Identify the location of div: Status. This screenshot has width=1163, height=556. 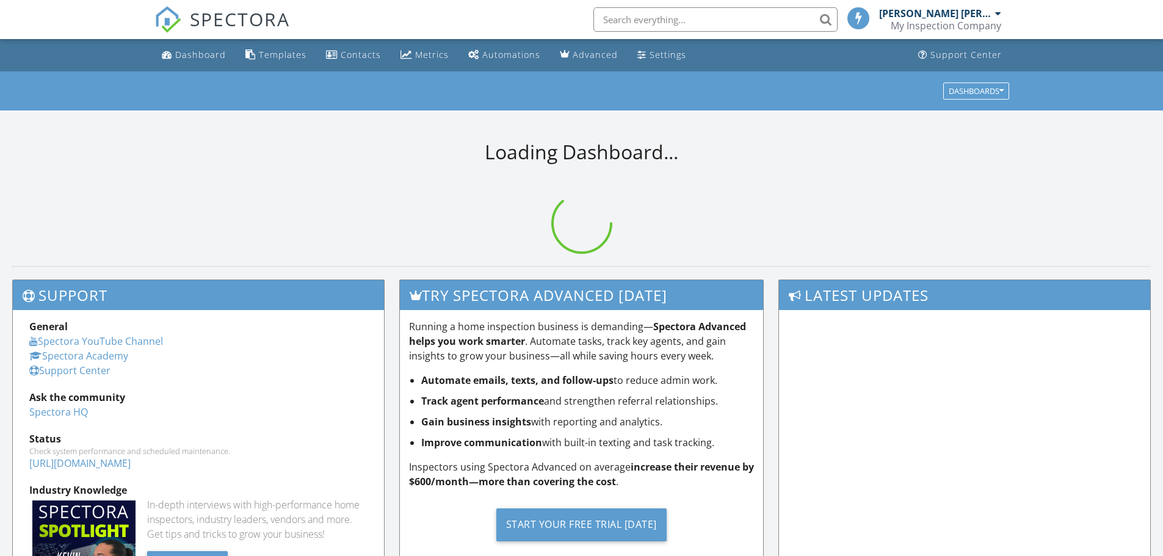
(198, 439).